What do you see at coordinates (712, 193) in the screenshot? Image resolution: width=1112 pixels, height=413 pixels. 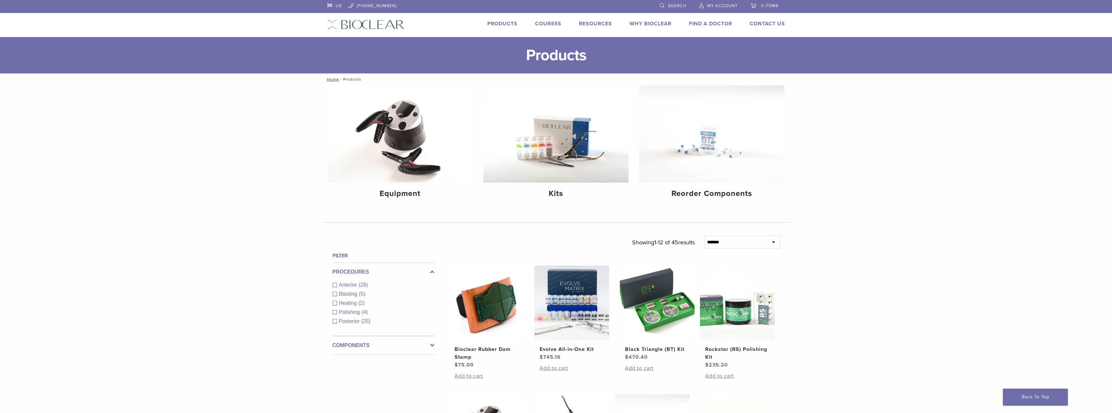 I see `h4: Reorder Components` at bounding box center [712, 193].